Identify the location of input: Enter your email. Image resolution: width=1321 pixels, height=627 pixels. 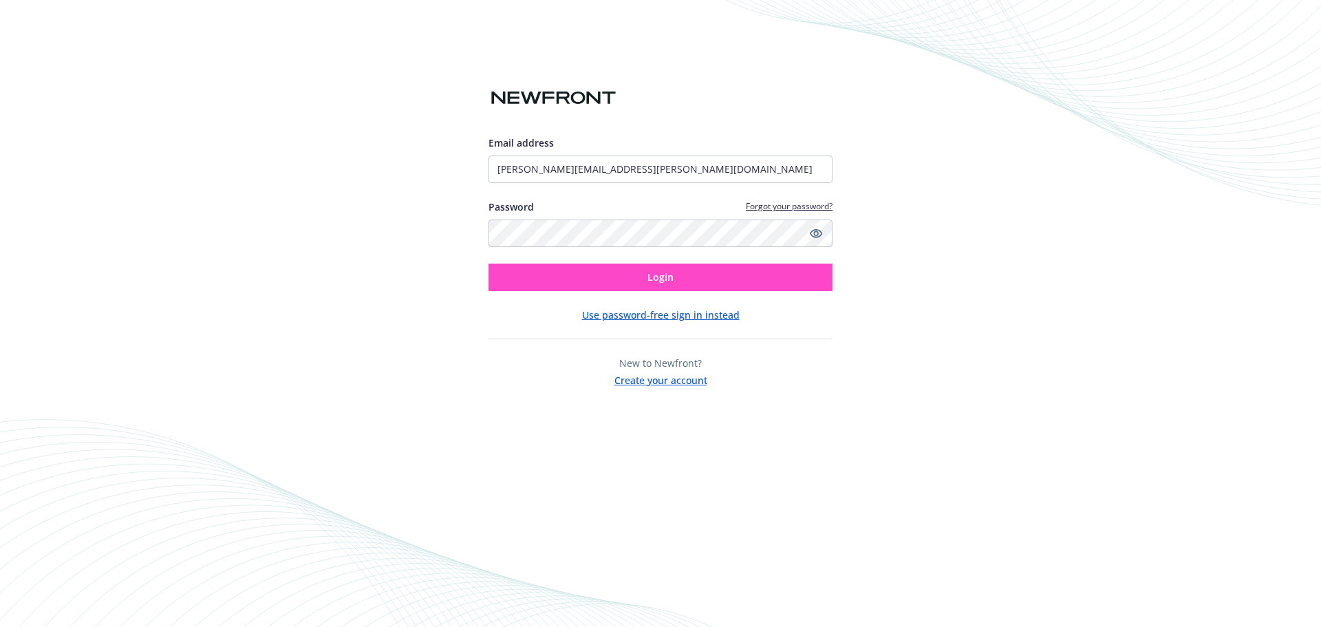
(661, 169).